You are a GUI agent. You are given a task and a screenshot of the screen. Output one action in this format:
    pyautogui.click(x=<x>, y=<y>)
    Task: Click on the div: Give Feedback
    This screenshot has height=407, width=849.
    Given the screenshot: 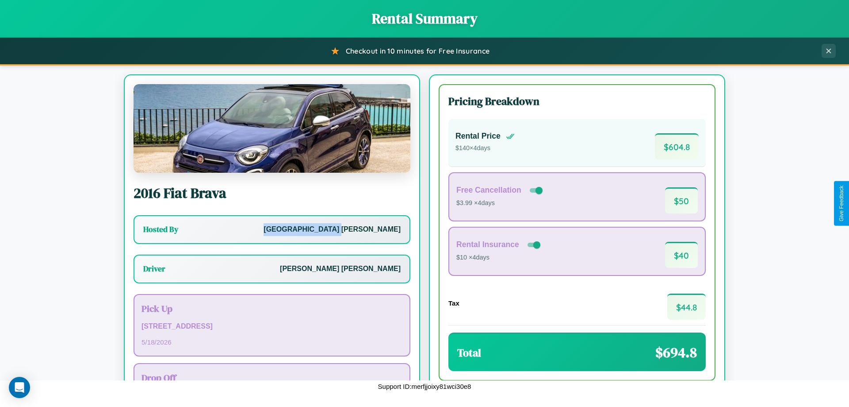 What is the action you would take?
    pyautogui.click(x=842, y=203)
    